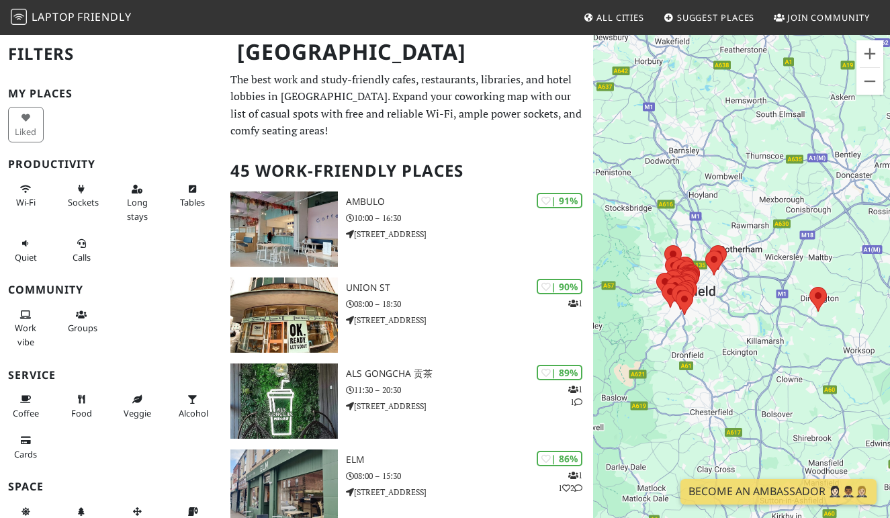  Describe the element at coordinates (71, 17) in the screenshot. I see `a: LaptopFriendly LaptopFriendly` at that location.